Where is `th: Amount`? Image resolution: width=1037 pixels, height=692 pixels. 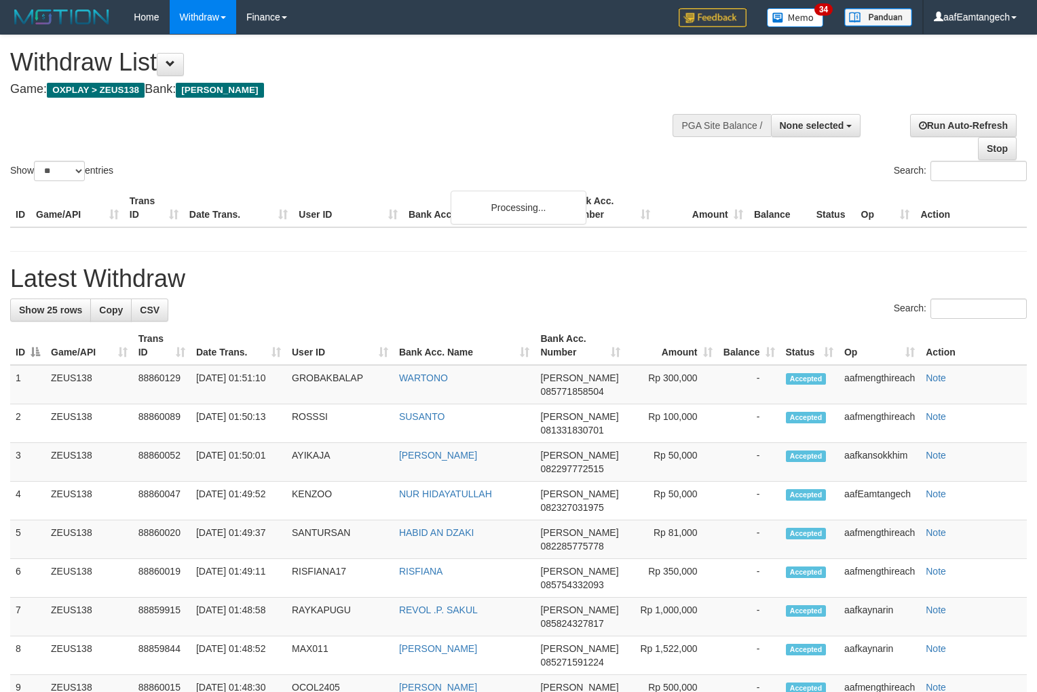 th: Amount is located at coordinates (702, 208).